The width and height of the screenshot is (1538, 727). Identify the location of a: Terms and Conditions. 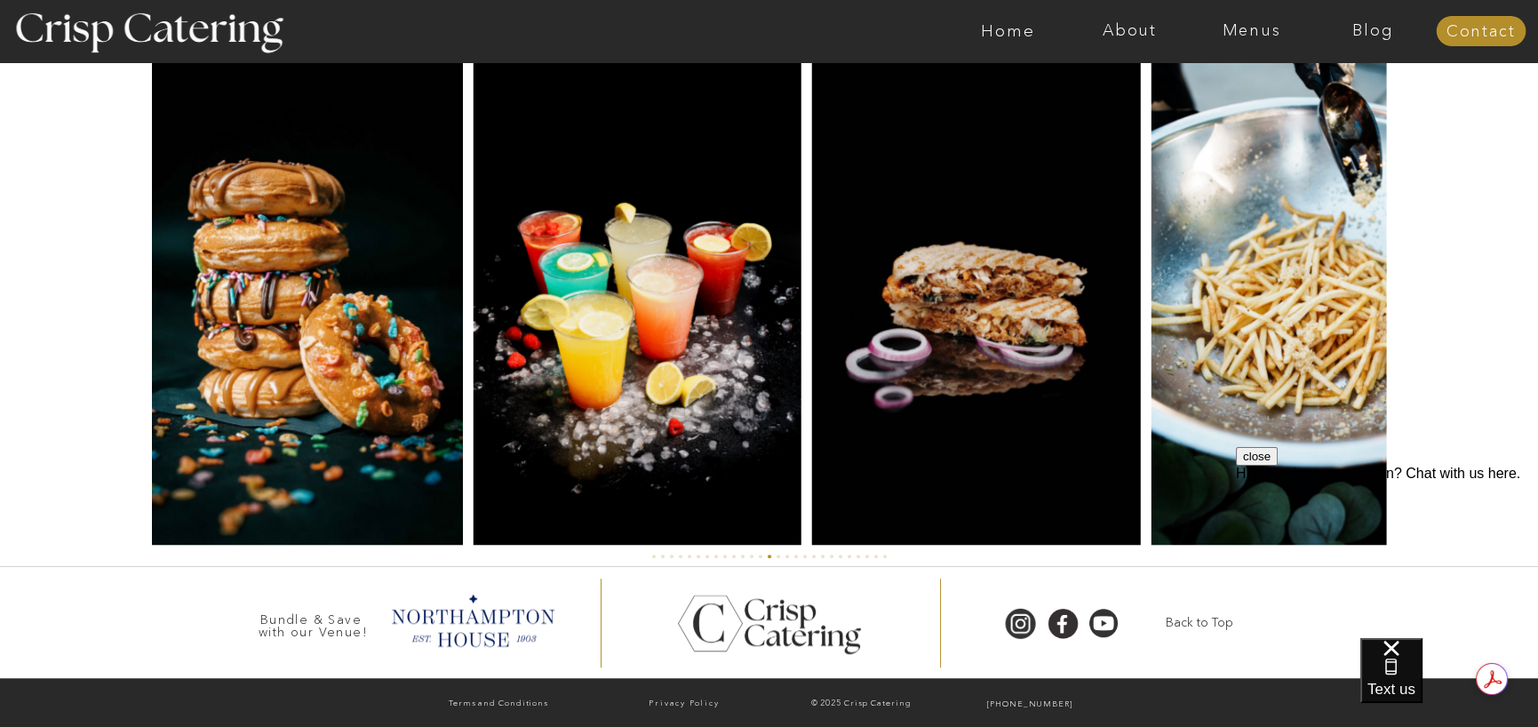
(498, 704).